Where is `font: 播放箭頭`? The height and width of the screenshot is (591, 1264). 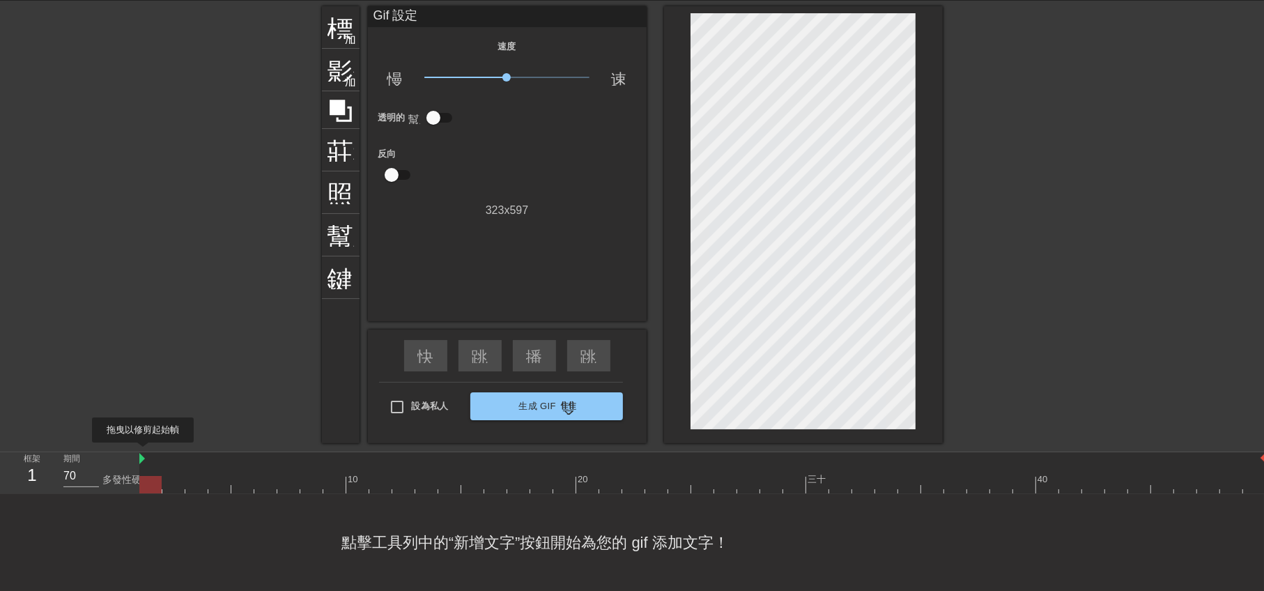 font: 播放箭頭 is located at coordinates (559, 355).